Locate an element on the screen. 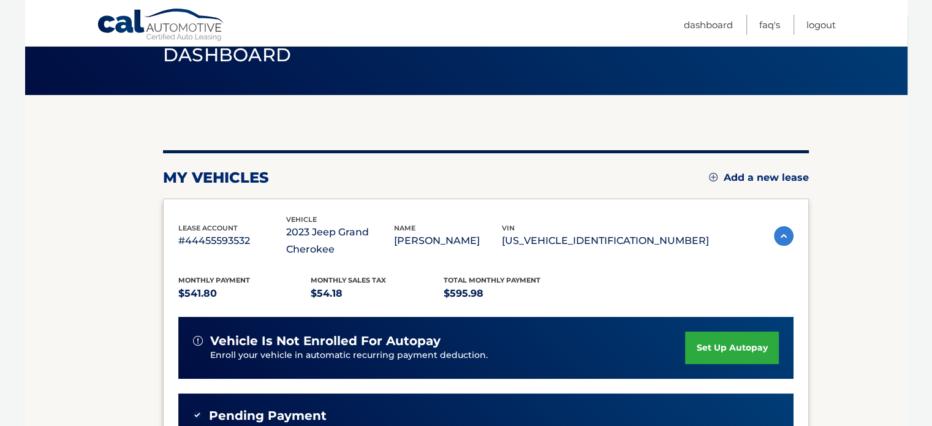 The width and height of the screenshot is (932, 426). p: Enroll your vehicle in automatic recurring payment deduction. is located at coordinates (448, 355).